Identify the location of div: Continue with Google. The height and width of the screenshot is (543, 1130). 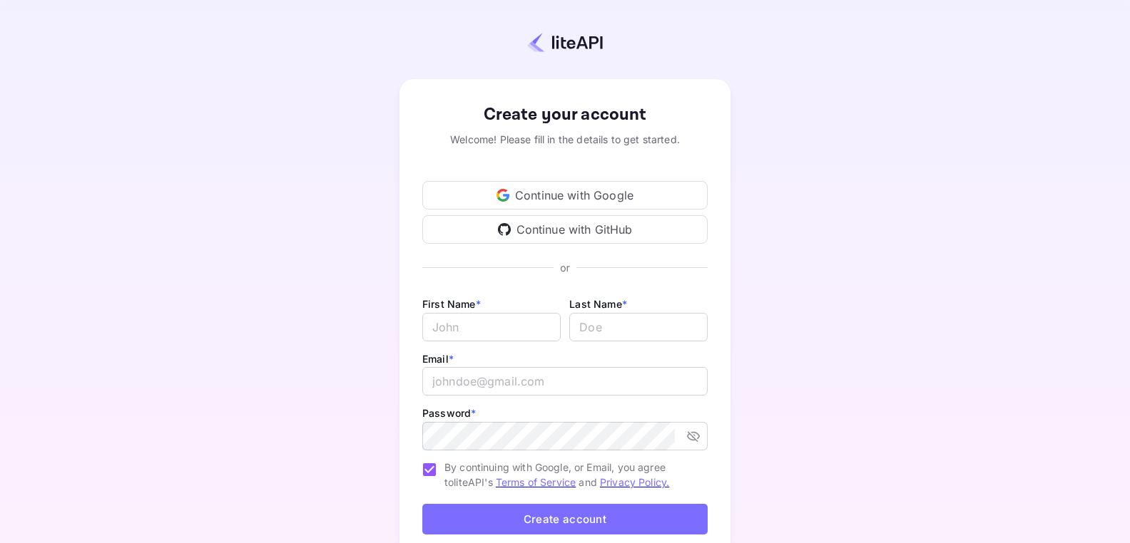
(565, 195).